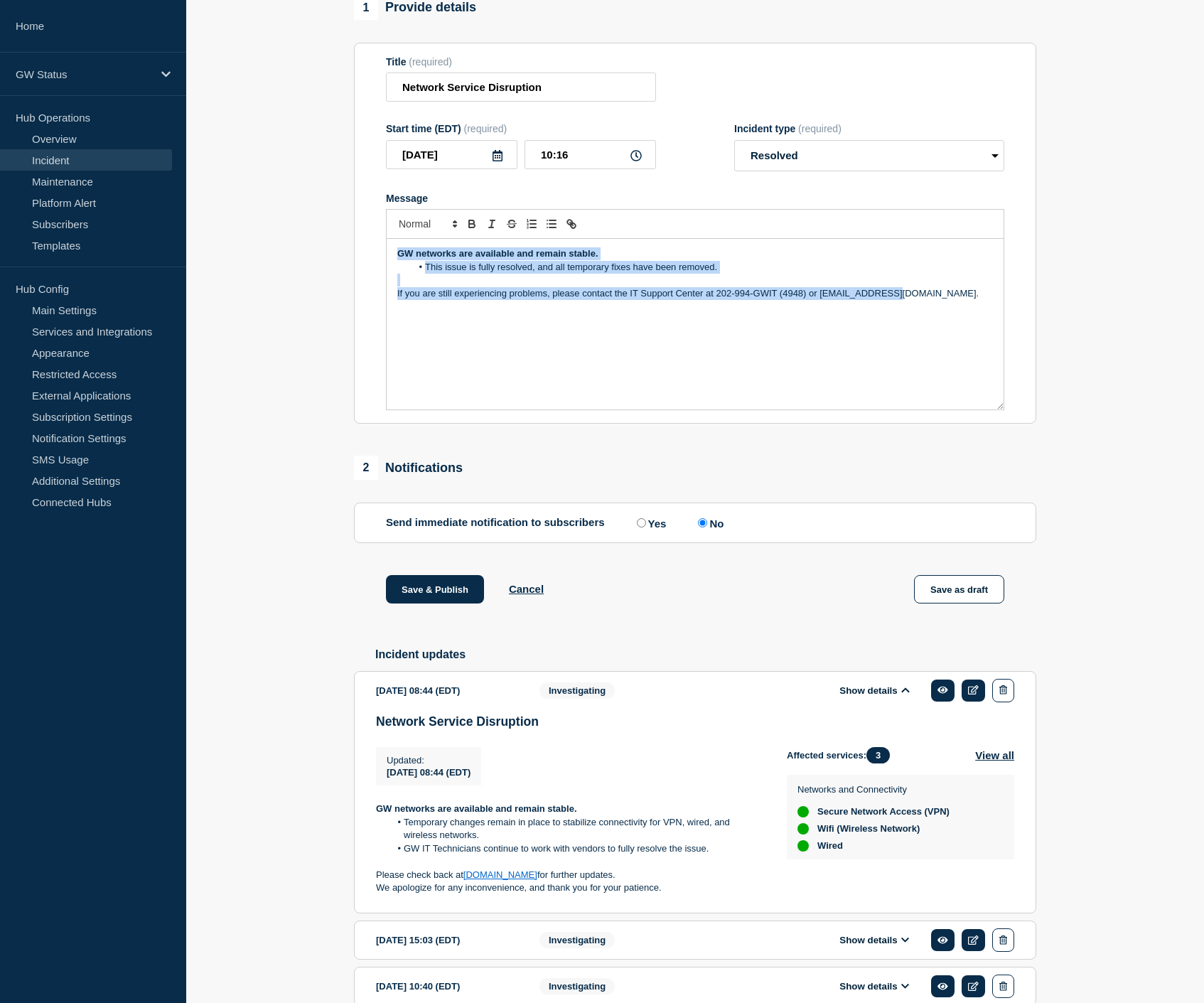  I want to click on span: Affected services:, so click(841, 755).